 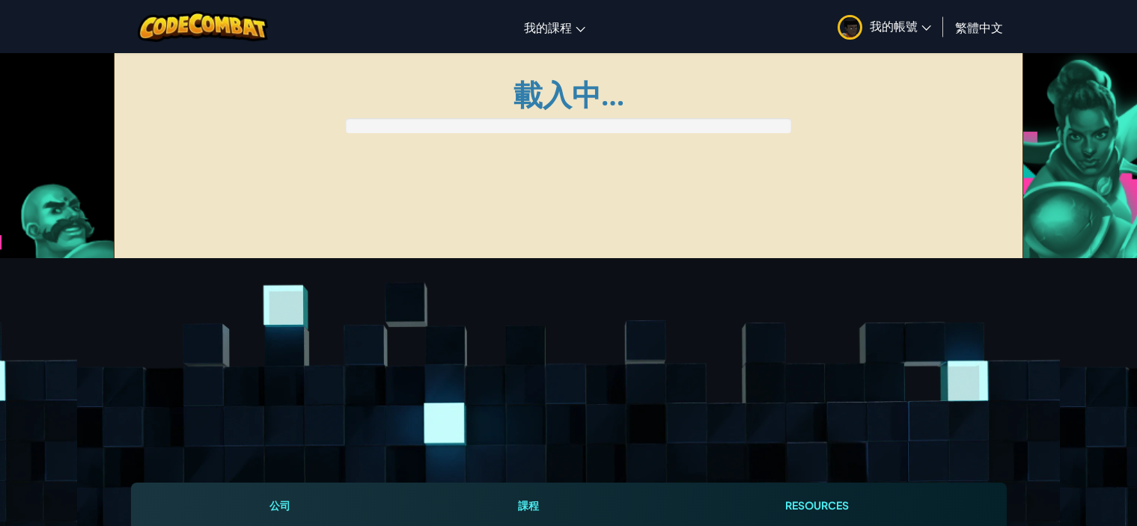 I want to click on h1: 公司, so click(x=280, y=505).